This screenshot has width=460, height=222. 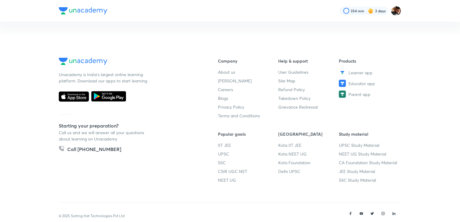 What do you see at coordinates (248, 107) in the screenshot?
I see `a: Privacy Policy` at bounding box center [248, 107].